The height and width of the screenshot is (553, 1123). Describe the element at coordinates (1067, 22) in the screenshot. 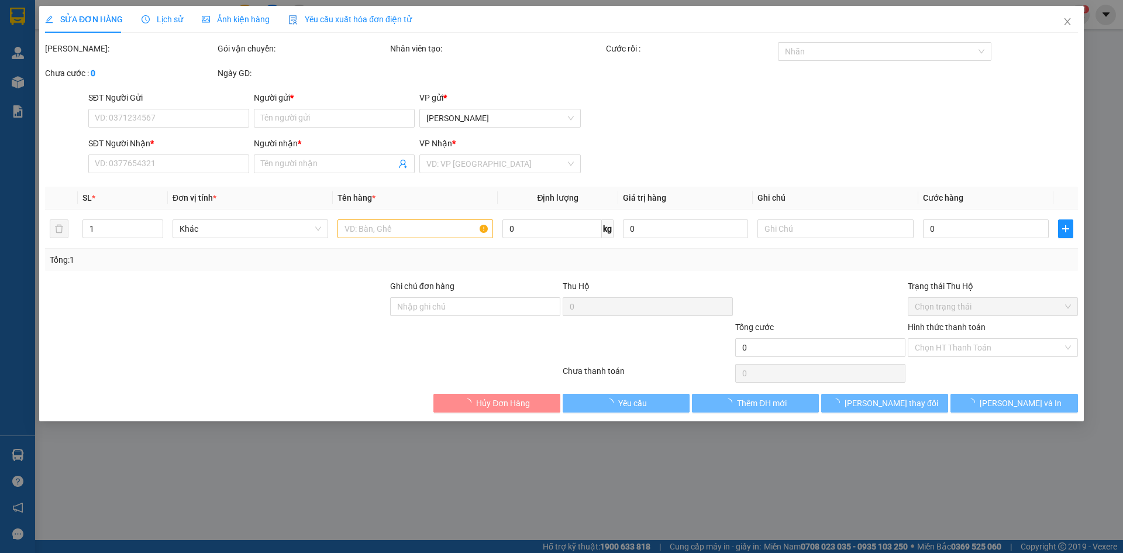

I see `span: close` at that location.